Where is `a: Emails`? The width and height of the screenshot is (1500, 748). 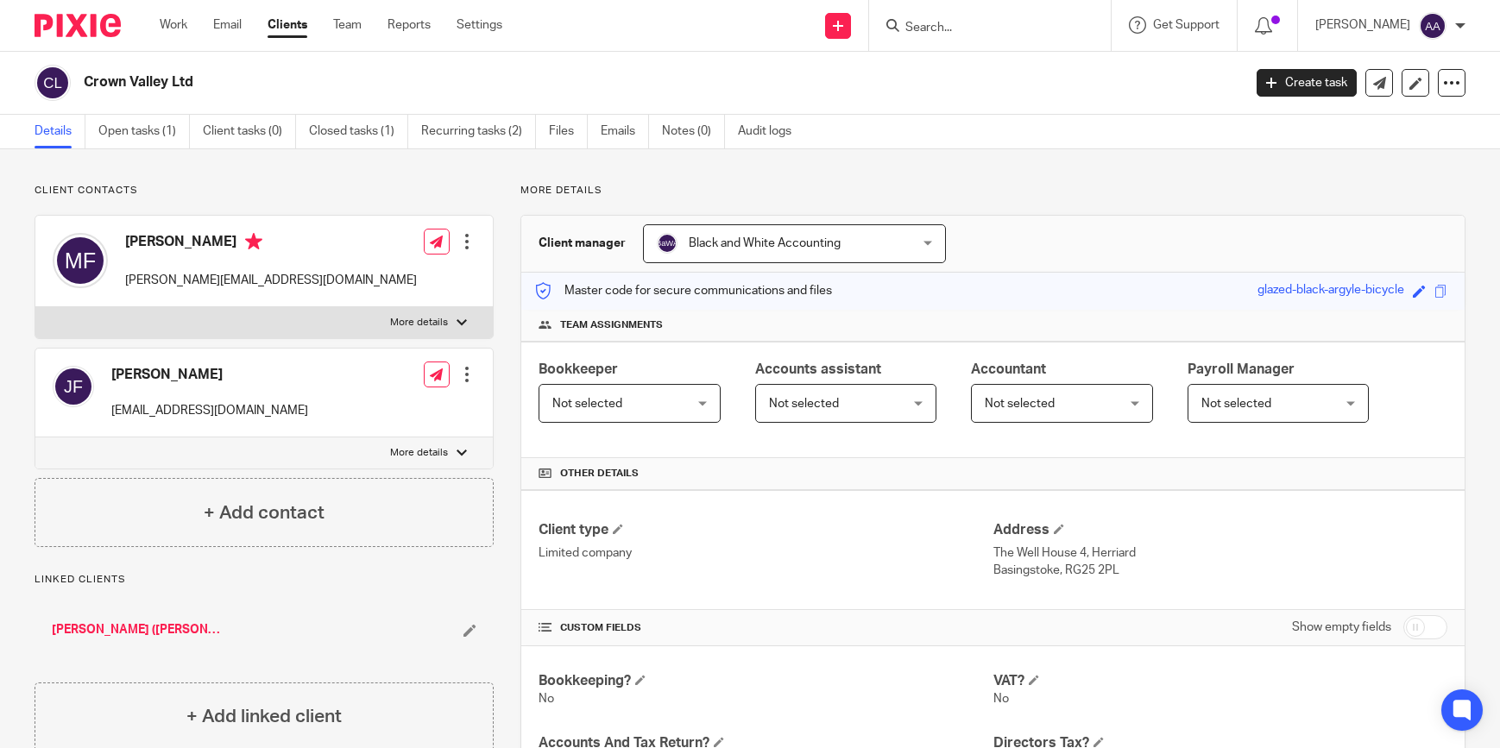 a: Emails is located at coordinates (625, 131).